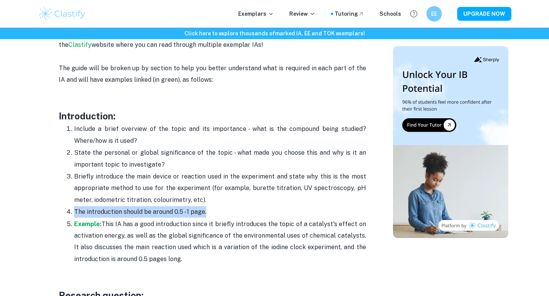 The height and width of the screenshot is (296, 549). What do you see at coordinates (212, 116) in the screenshot?
I see `h3: Introduction:` at bounding box center [212, 116].